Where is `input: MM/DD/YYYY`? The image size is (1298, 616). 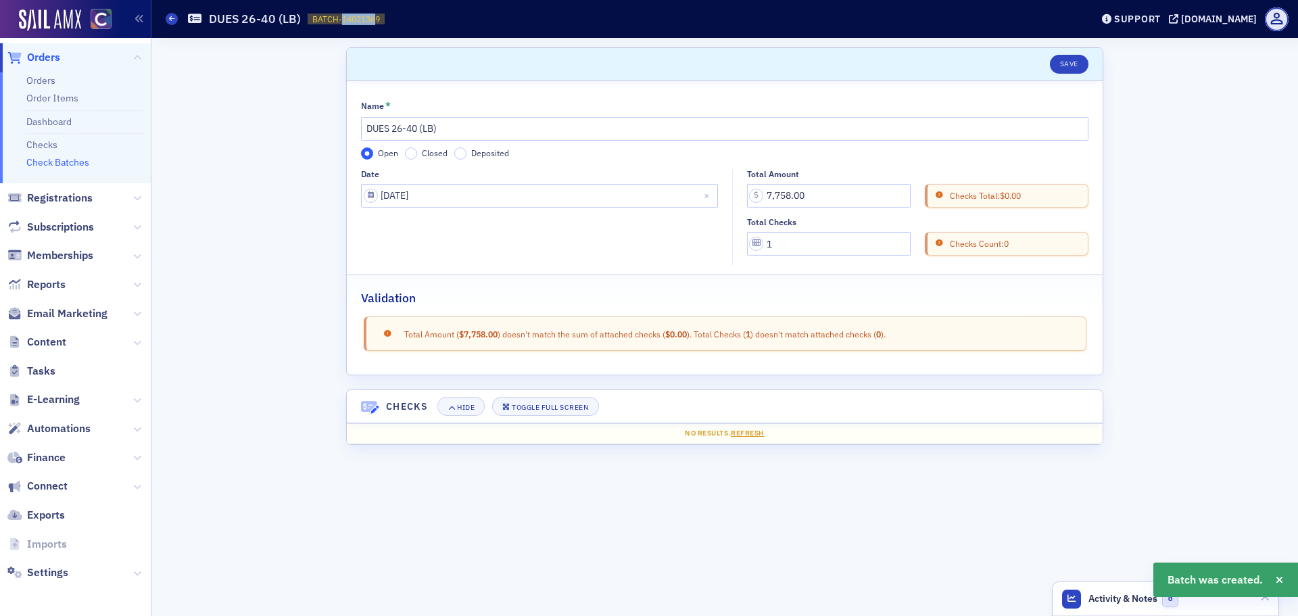
input: MM/DD/YYYY is located at coordinates (539, 195).